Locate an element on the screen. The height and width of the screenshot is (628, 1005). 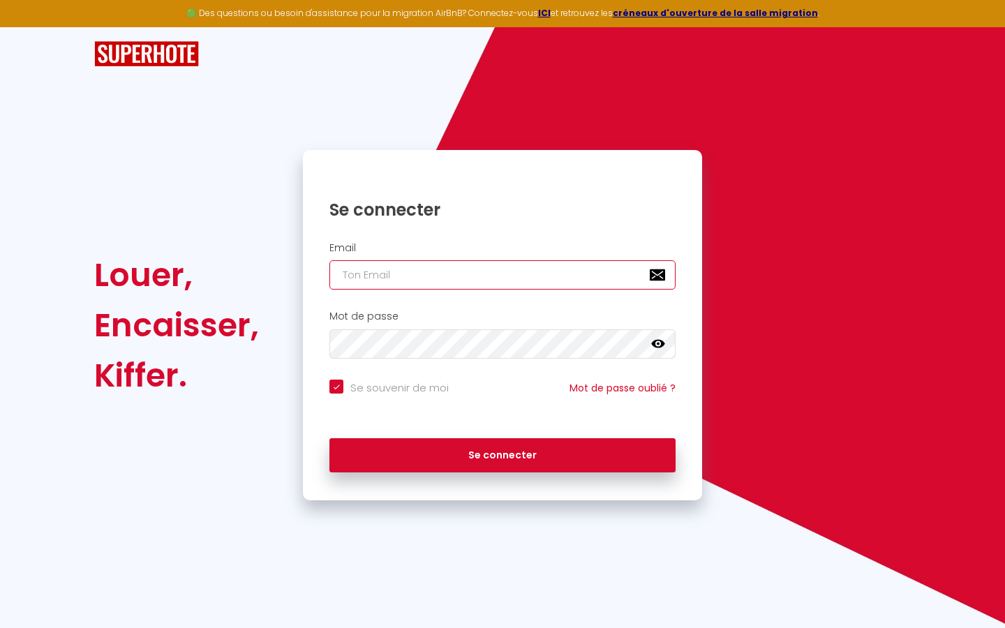
div: Encaisser, is located at coordinates (177, 325).